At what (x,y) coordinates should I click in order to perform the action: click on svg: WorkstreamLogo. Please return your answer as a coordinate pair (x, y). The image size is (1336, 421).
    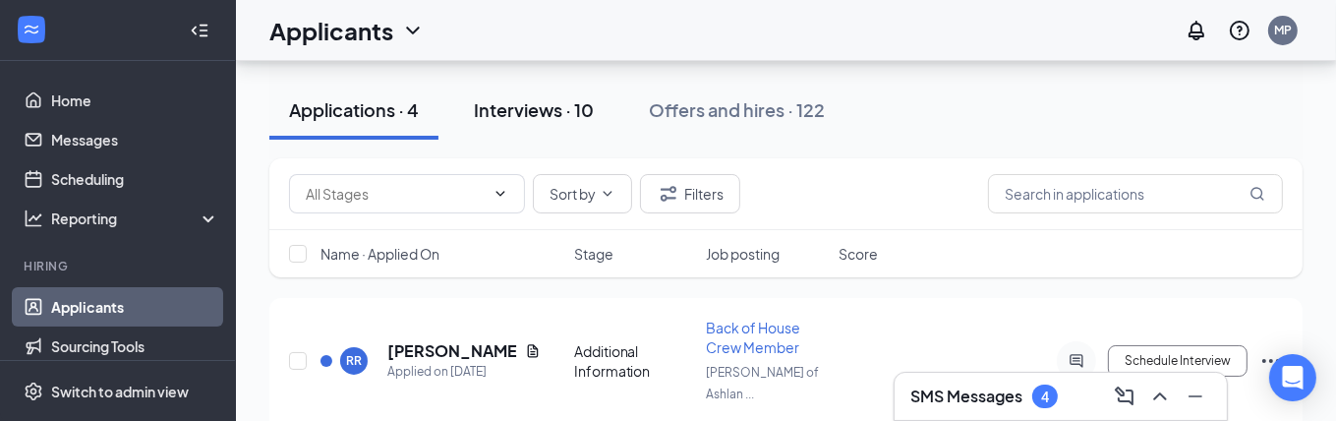
    Looking at the image, I should click on (31, 29).